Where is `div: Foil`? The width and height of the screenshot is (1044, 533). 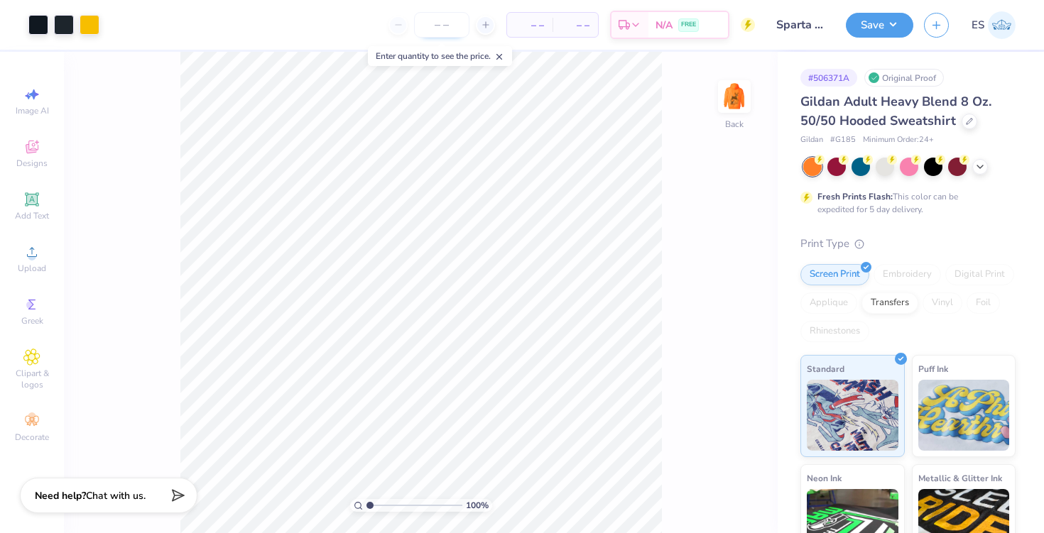
div: Foil is located at coordinates (983, 303).